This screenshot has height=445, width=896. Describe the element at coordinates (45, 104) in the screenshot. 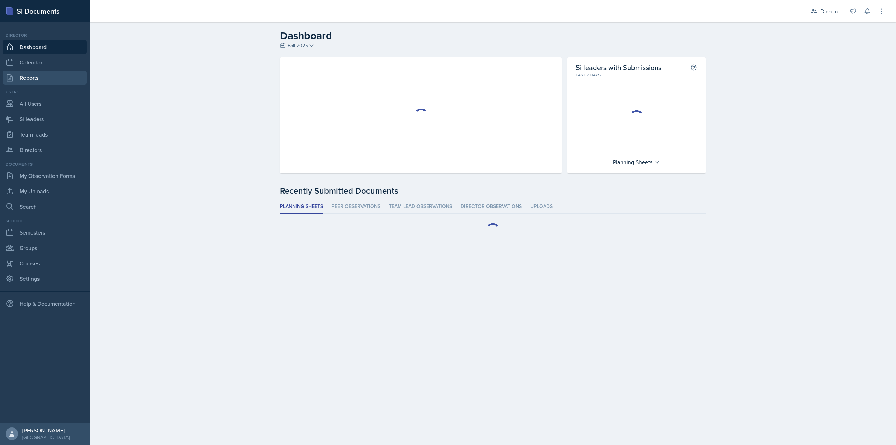

I see `a: All Users` at that location.